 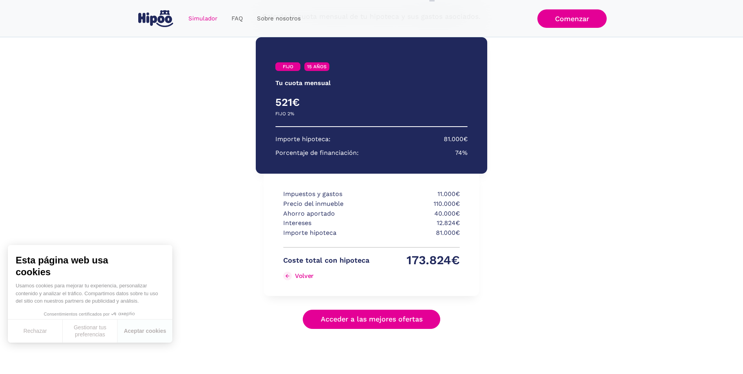 I want to click on div: Simulador Form success, so click(x=372, y=186).